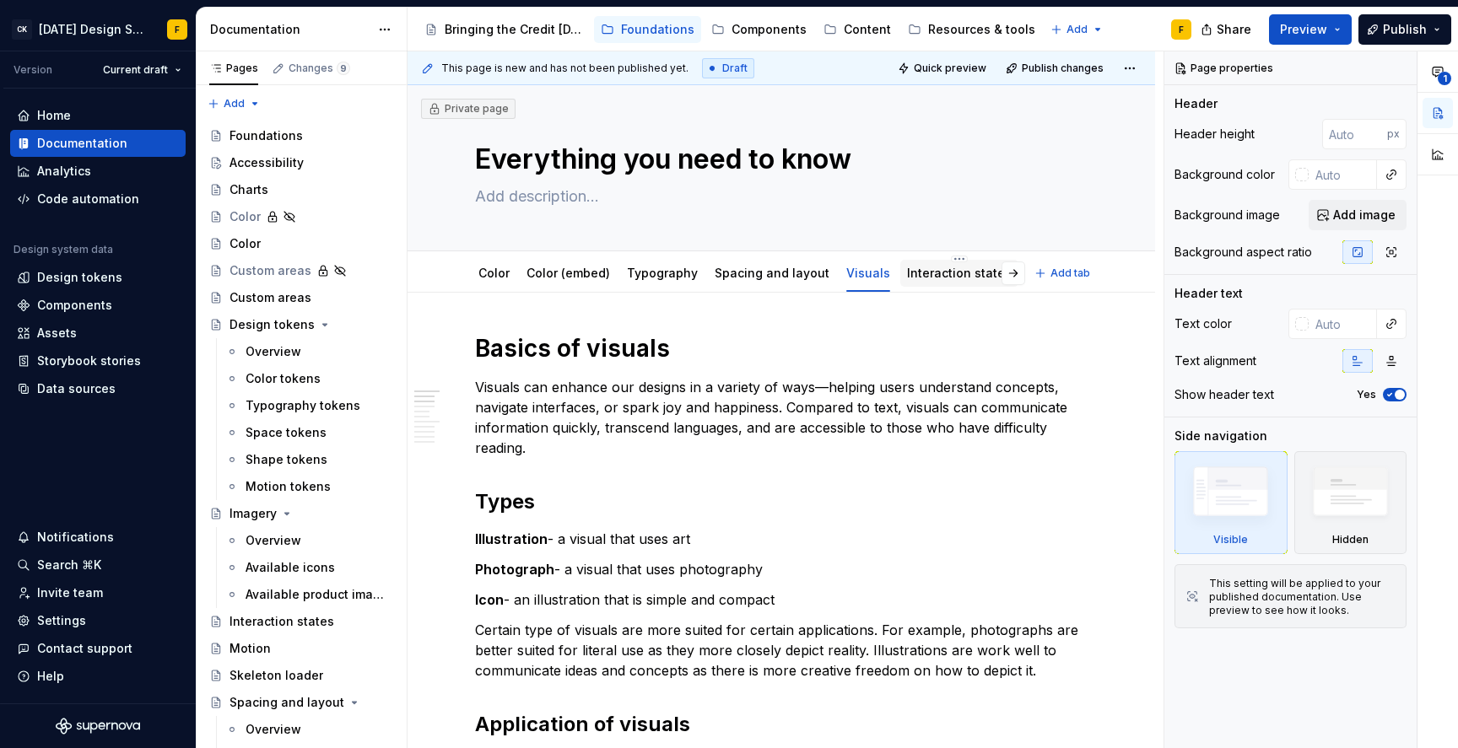 This screenshot has height=748, width=1458. Describe the element at coordinates (1214, 134) in the screenshot. I see `div: Header height` at that location.